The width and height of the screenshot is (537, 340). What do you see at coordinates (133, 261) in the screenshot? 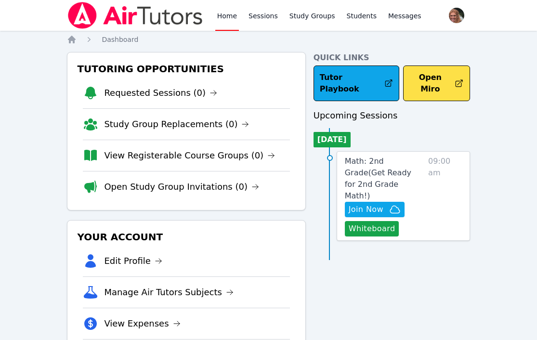
I see `a: Edit Profile` at bounding box center [133, 261].